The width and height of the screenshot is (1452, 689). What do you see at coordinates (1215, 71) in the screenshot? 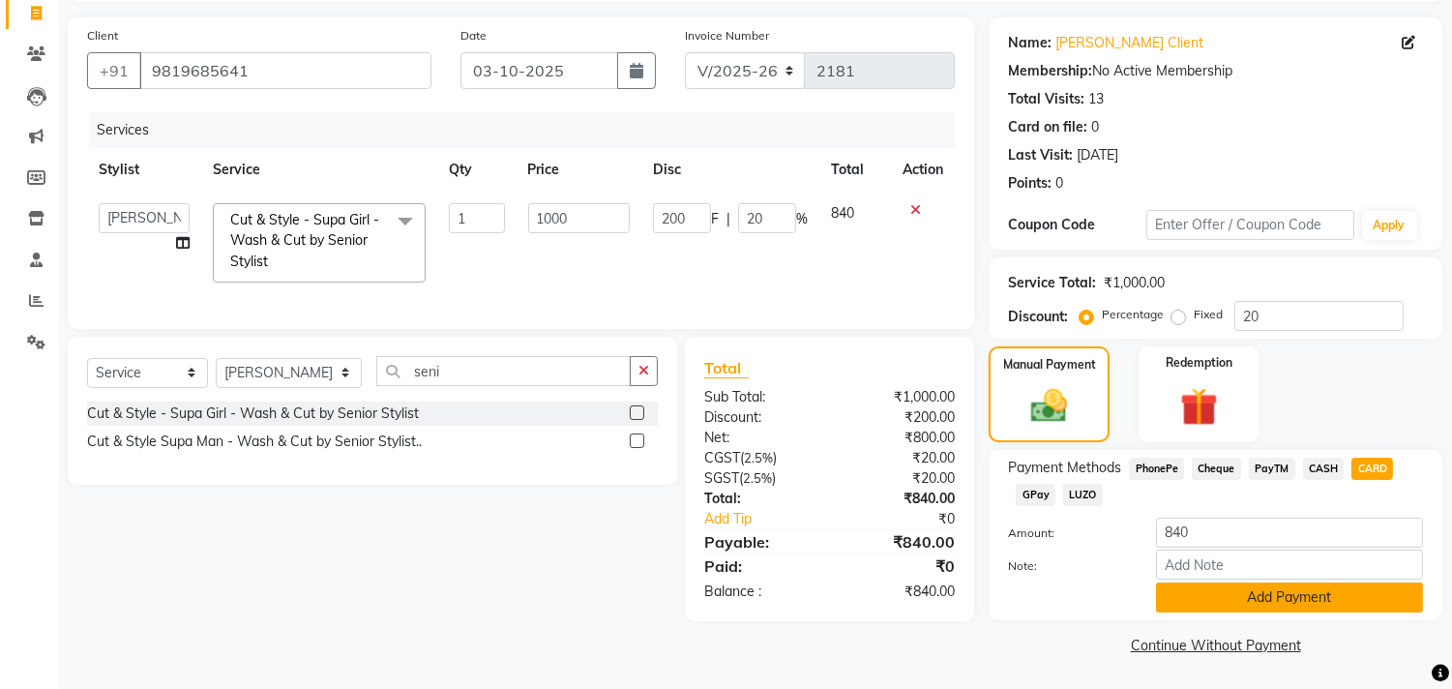
I see `div: No Active Membership` at bounding box center [1215, 71].